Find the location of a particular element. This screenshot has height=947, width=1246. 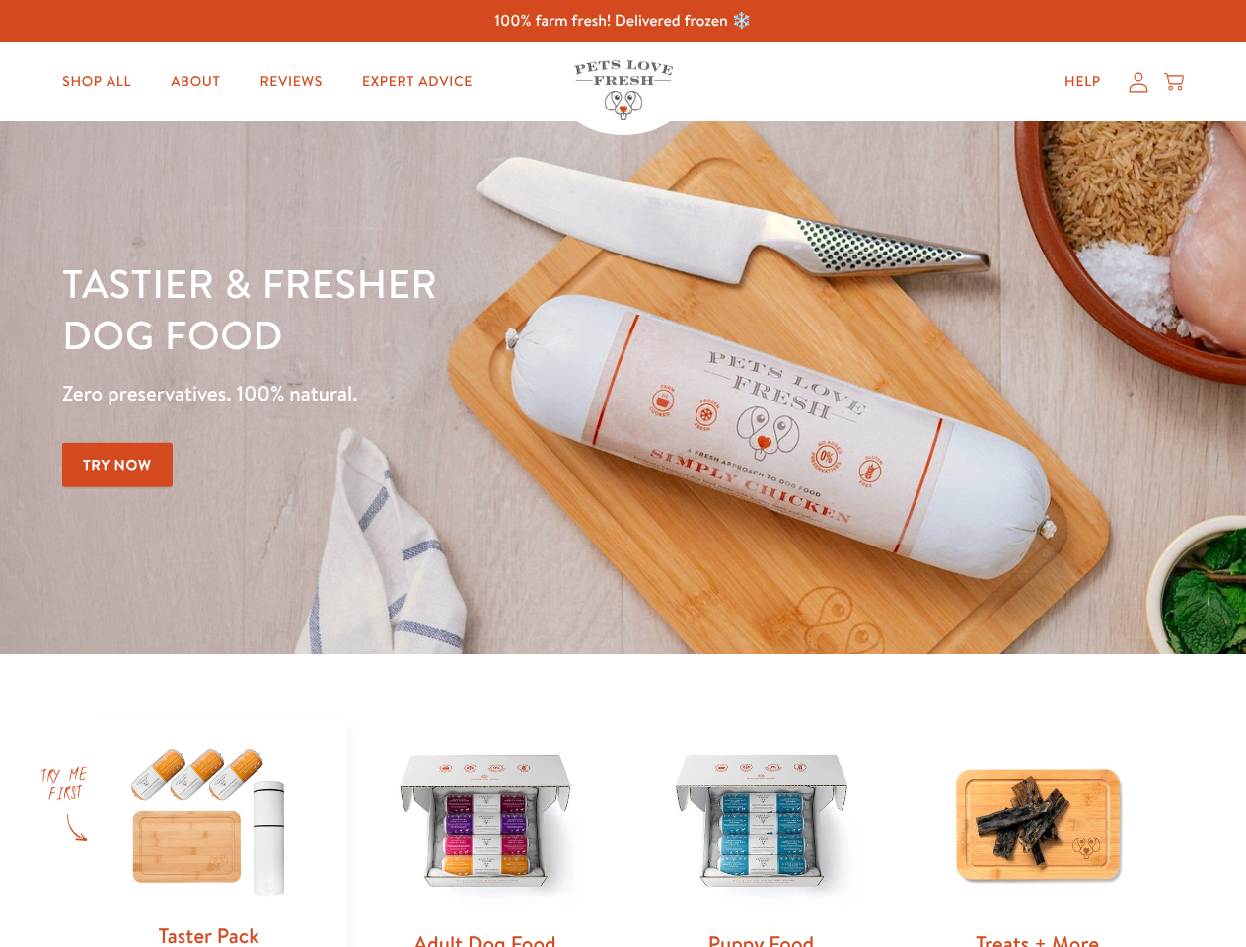

a: About is located at coordinates (195, 82).